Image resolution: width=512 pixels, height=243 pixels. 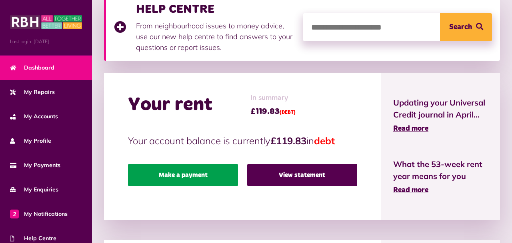 I want to click on span: £119.83, so click(x=273, y=112).